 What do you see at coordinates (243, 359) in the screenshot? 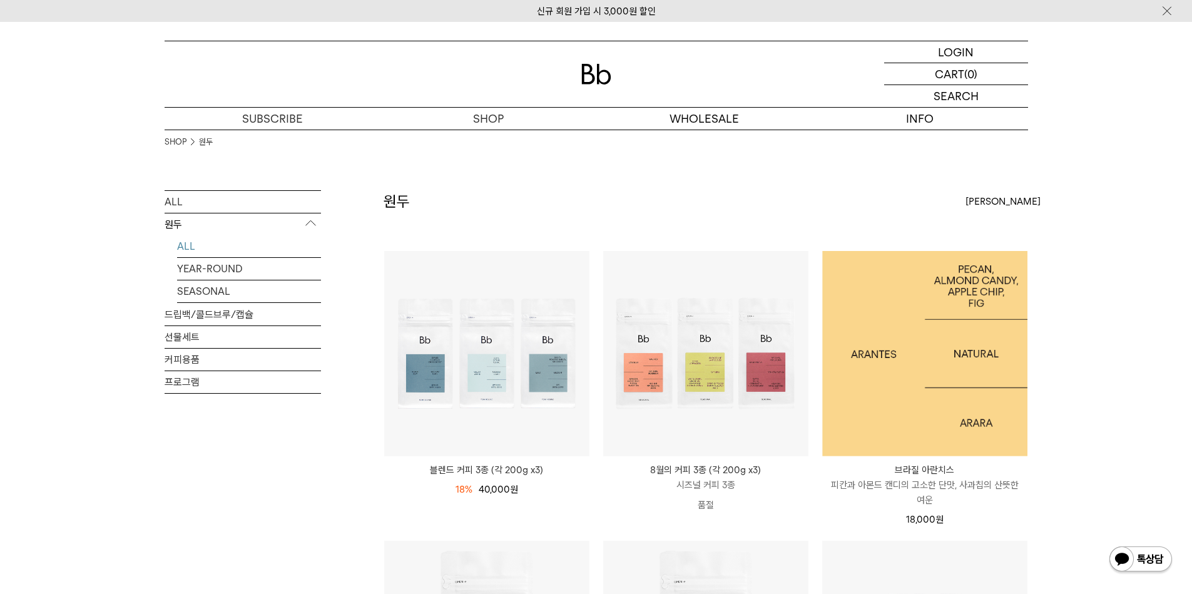
I see `a: 커피용품` at bounding box center [243, 359].